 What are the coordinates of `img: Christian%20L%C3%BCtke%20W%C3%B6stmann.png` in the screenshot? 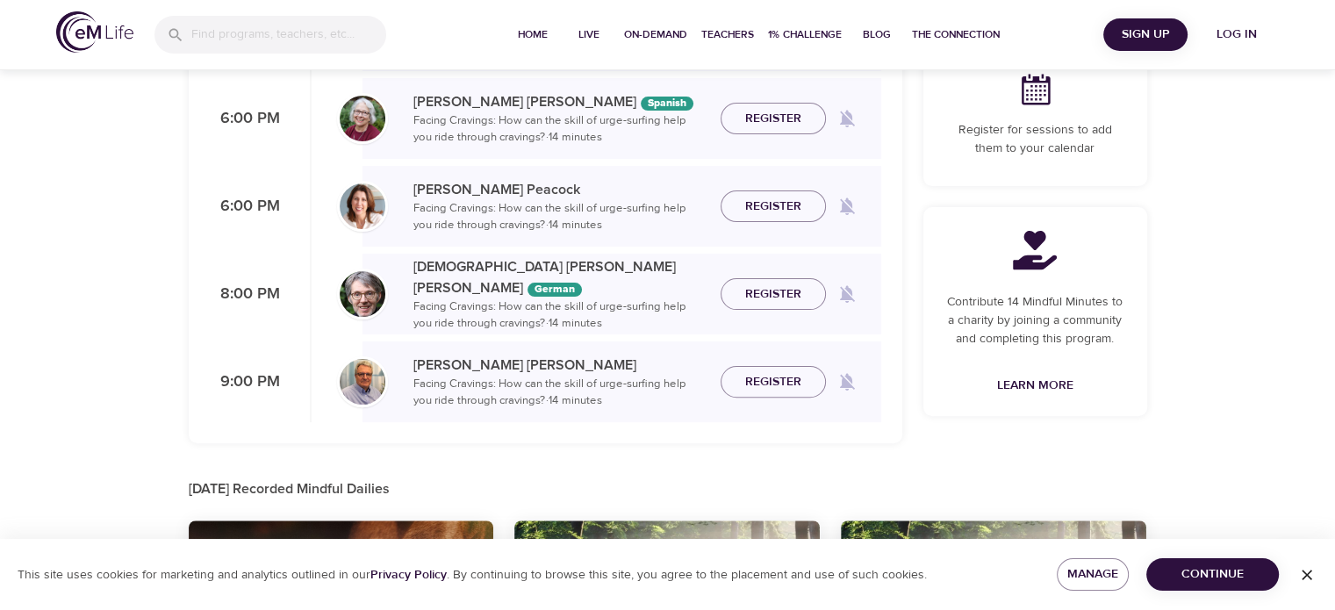 It's located at (362, 294).